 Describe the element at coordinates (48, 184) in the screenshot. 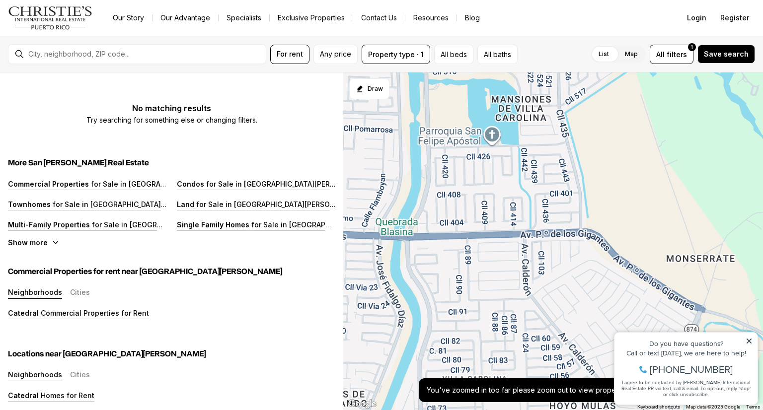

I see `p: Commercial Properties` at that location.